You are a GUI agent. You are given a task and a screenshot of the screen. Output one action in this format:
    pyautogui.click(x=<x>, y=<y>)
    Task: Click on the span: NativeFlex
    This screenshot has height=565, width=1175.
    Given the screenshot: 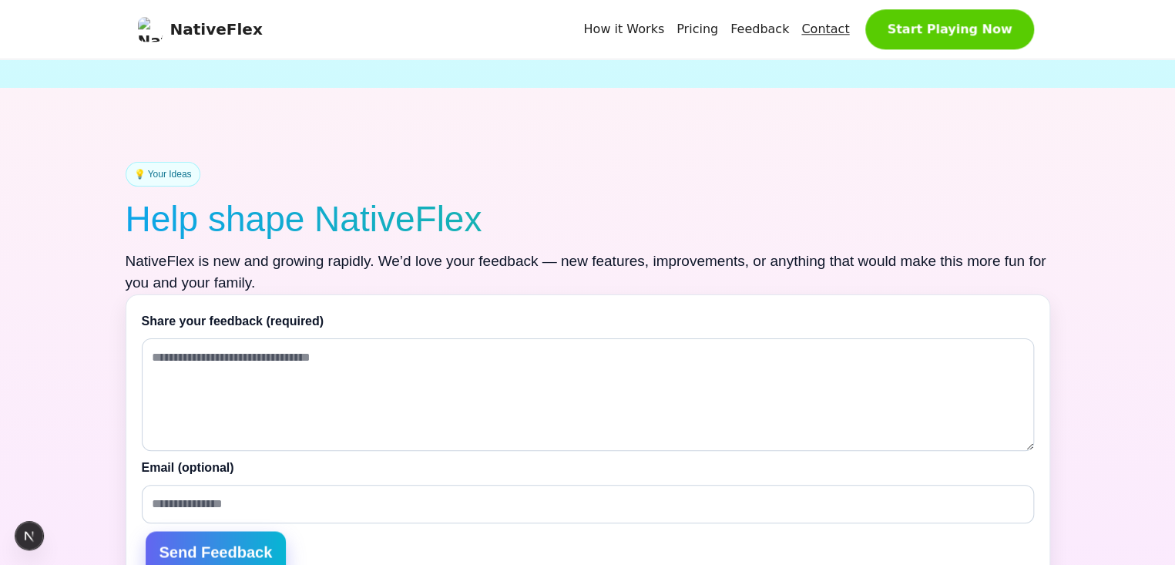 What is the action you would take?
    pyautogui.click(x=216, y=29)
    